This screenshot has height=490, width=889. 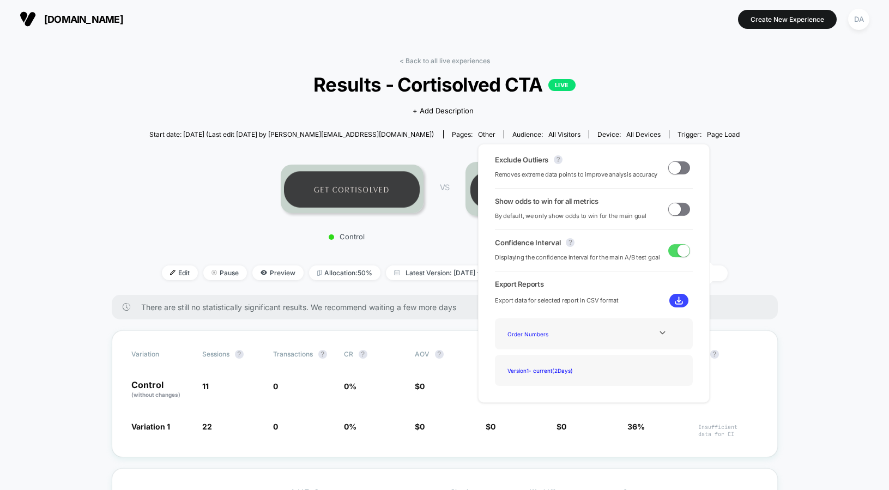 I want to click on img: Visually logo, so click(x=28, y=19).